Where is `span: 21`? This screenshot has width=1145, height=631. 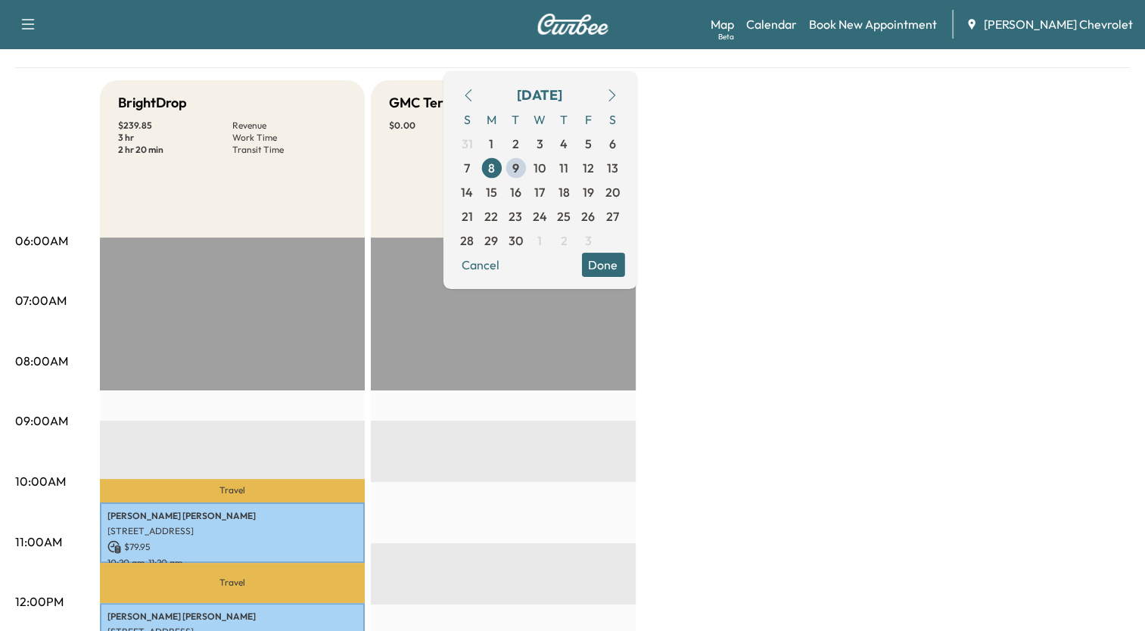
span: 21 is located at coordinates (467, 216).